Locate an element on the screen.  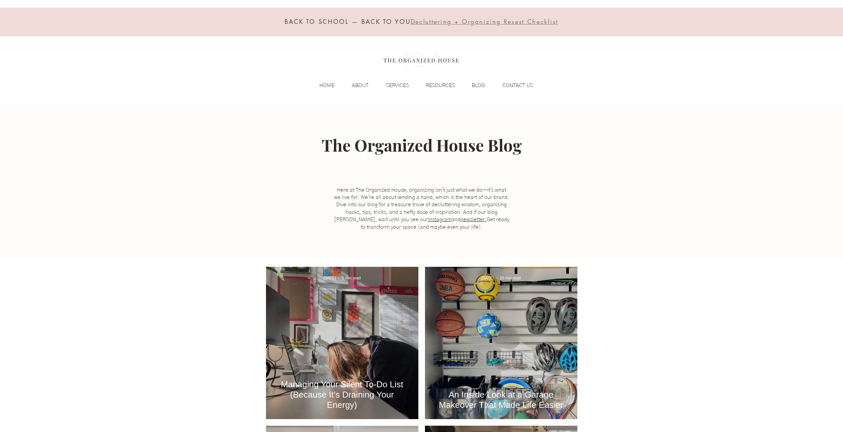
h2: An Inside Look at a Garage Makeover That Made Life Easier is located at coordinates (501, 400).